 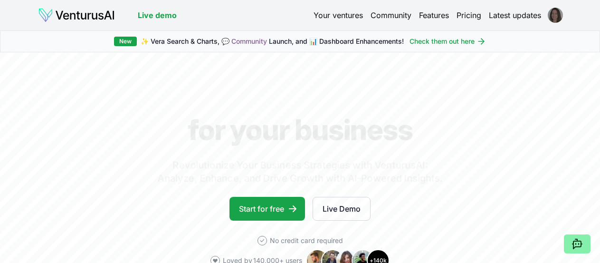 What do you see at coordinates (448, 41) in the screenshot?
I see `a: Check them out here` at bounding box center [448, 41].